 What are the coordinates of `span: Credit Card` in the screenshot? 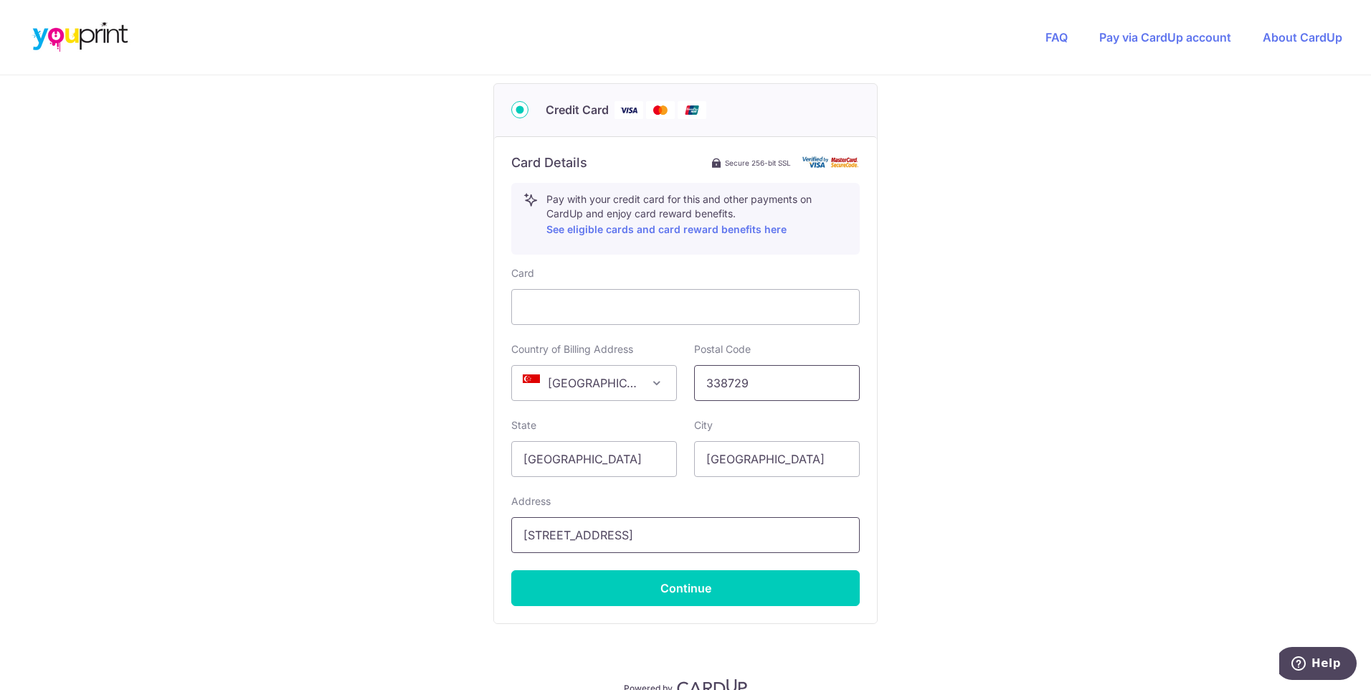 It's located at (577, 110).